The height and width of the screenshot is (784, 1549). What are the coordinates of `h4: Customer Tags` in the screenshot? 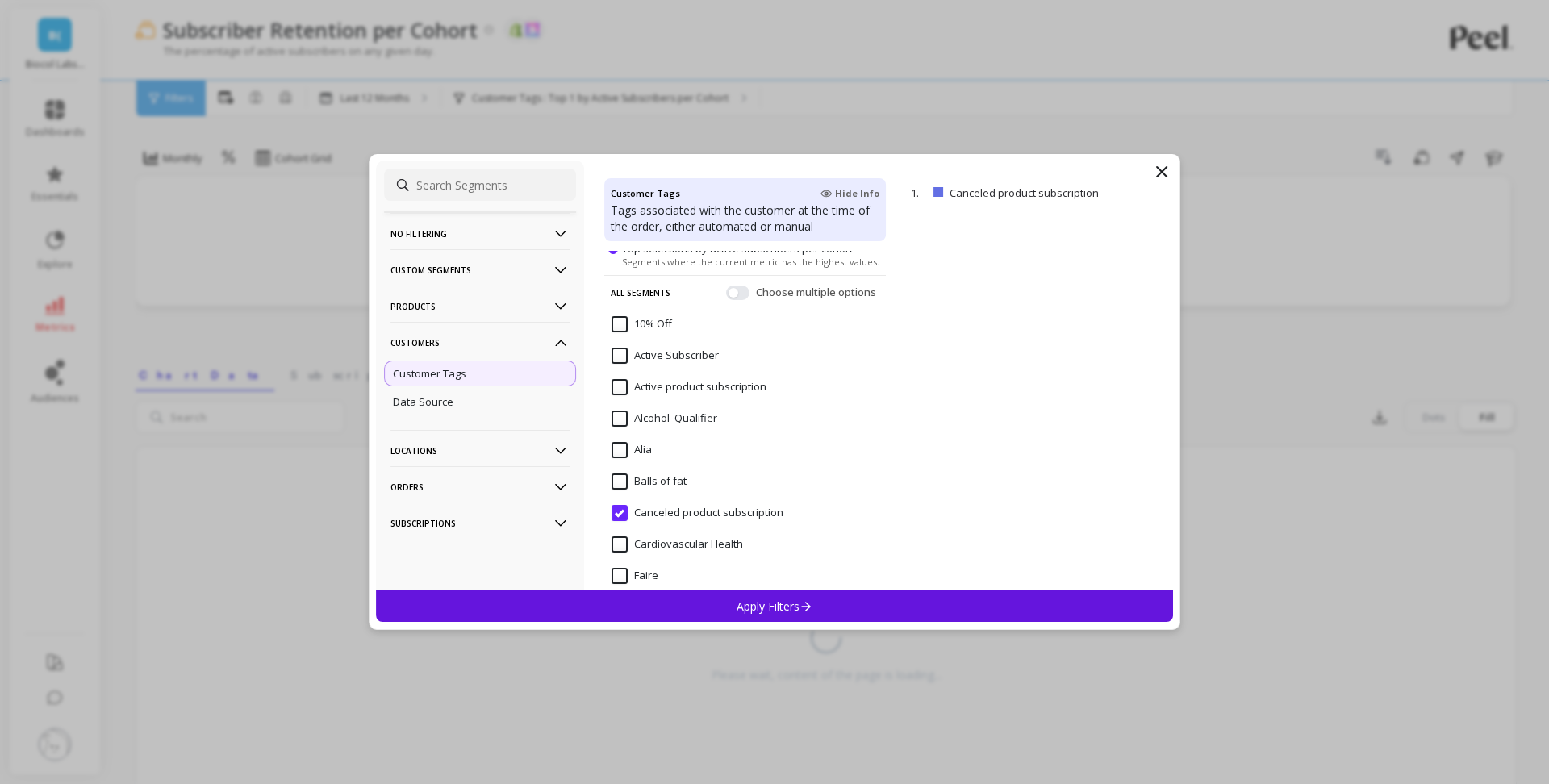 It's located at (645, 193).